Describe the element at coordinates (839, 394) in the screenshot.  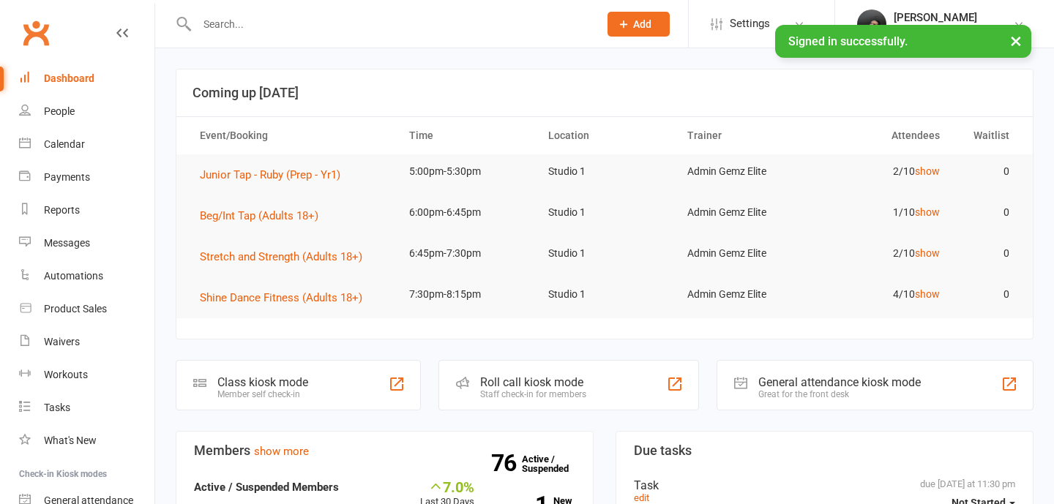
I see `div: Great for the front desk` at that location.